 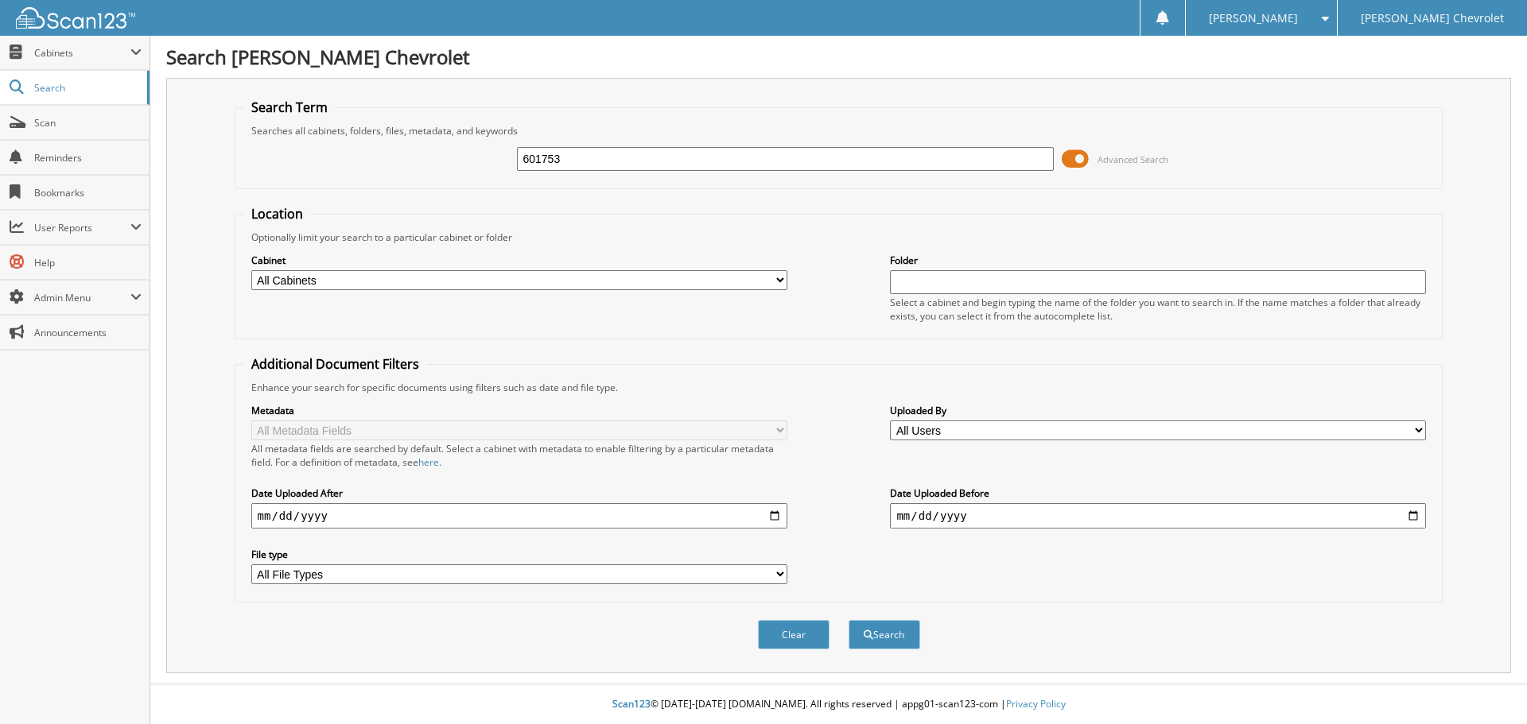 I want to click on span: Bookmarks, so click(x=87, y=192).